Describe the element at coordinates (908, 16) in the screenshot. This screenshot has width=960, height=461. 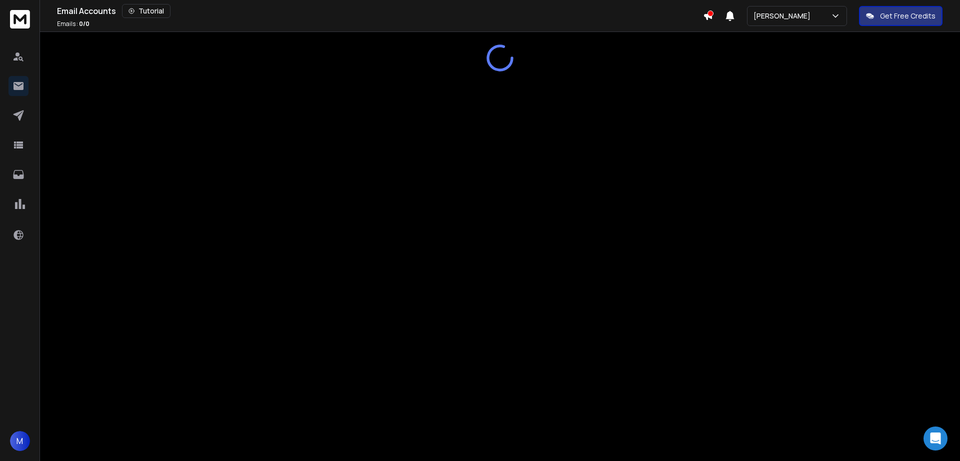
I see `p: Get Free Credits` at that location.